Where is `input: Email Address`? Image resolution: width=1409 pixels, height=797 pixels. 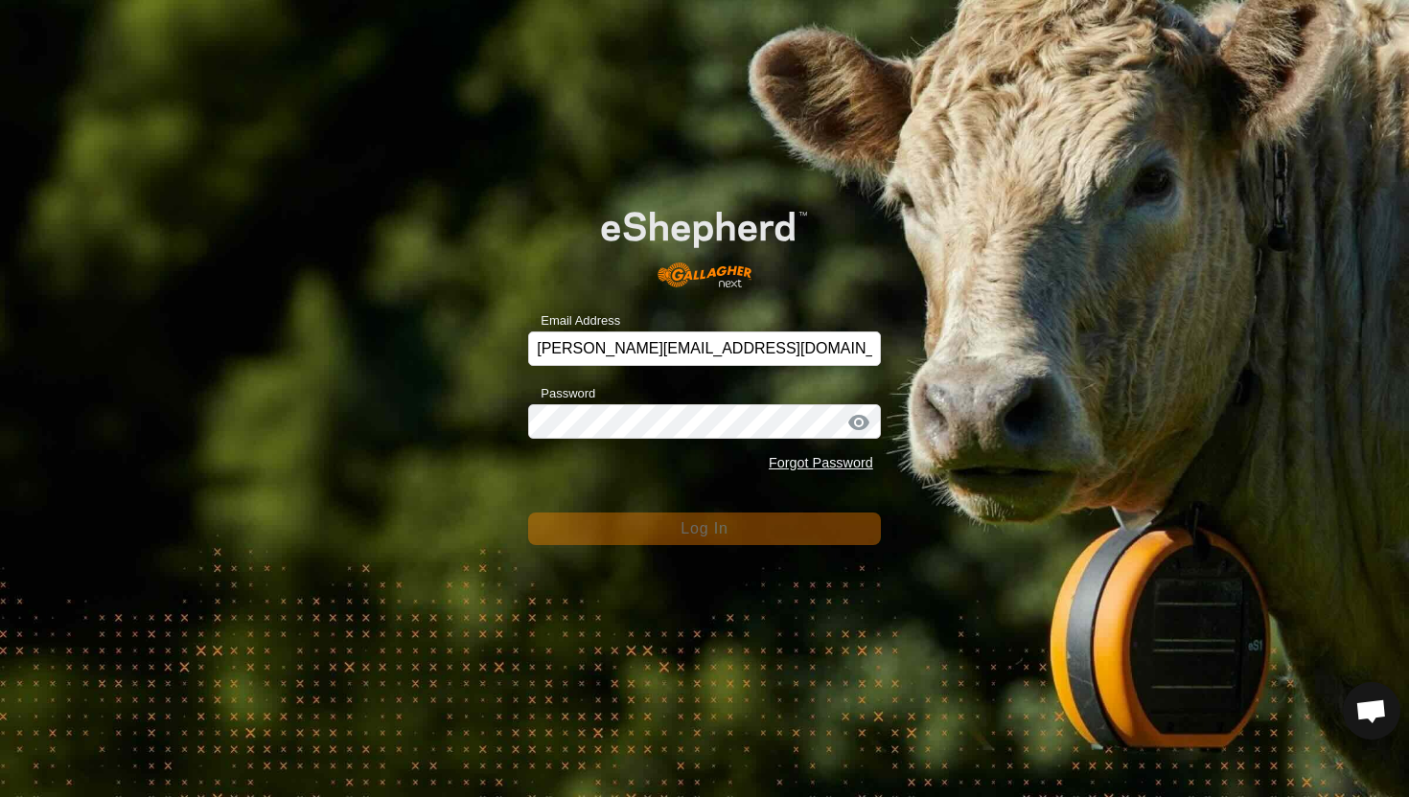 input: Email Address is located at coordinates (704, 349).